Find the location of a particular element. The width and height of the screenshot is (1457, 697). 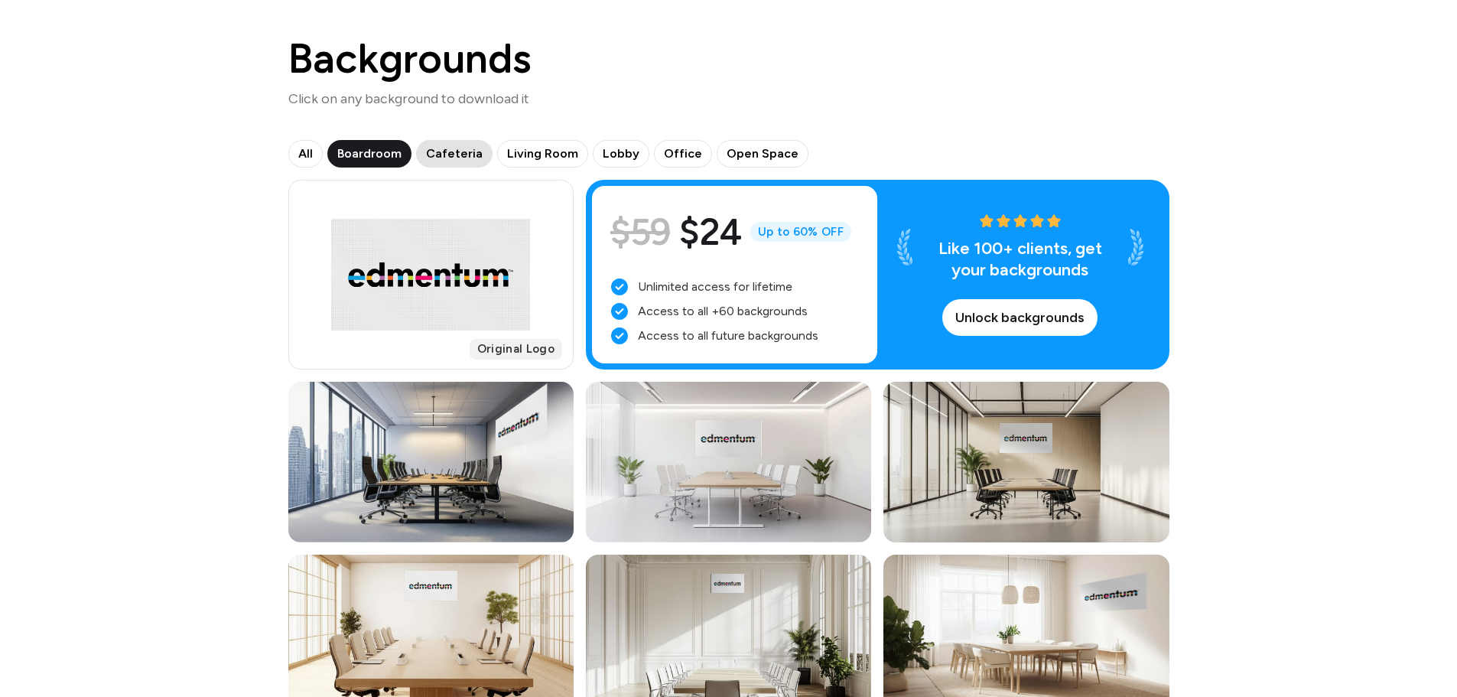

img: Project logo is located at coordinates (431, 275).